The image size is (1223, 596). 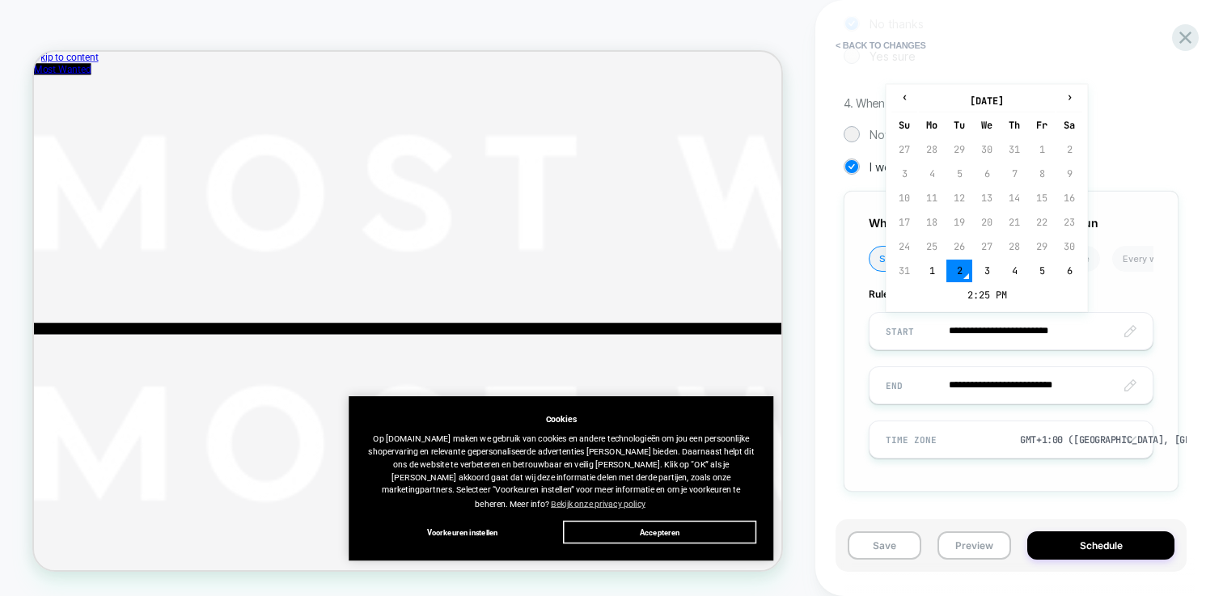 I want to click on td: 16, so click(x=1070, y=198).